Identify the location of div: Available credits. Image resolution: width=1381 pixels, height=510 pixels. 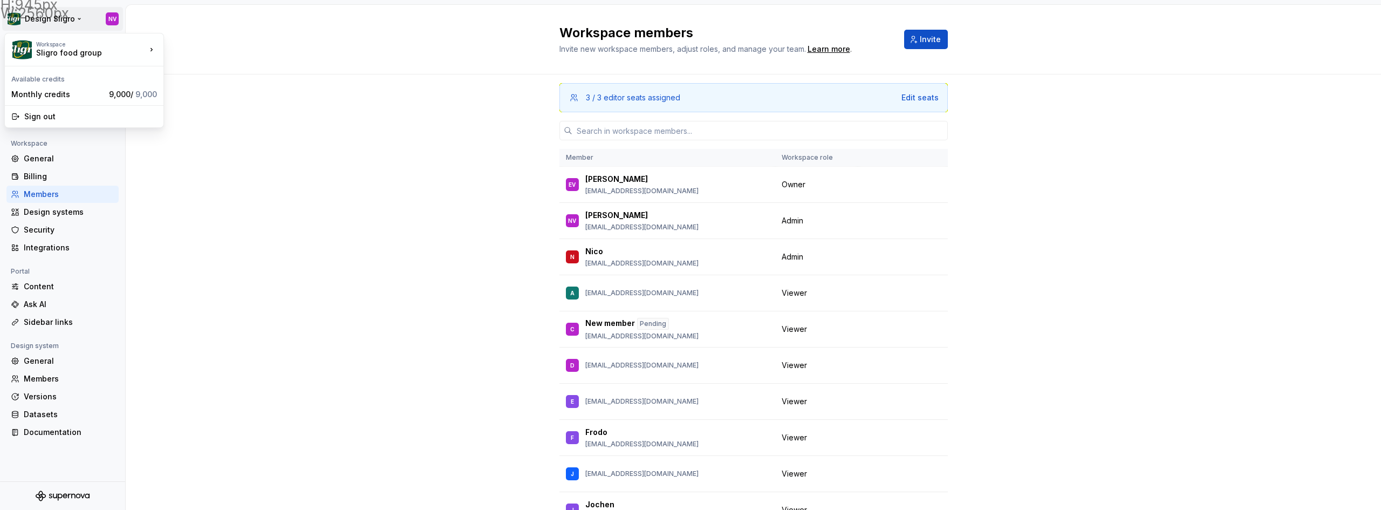
(84, 77).